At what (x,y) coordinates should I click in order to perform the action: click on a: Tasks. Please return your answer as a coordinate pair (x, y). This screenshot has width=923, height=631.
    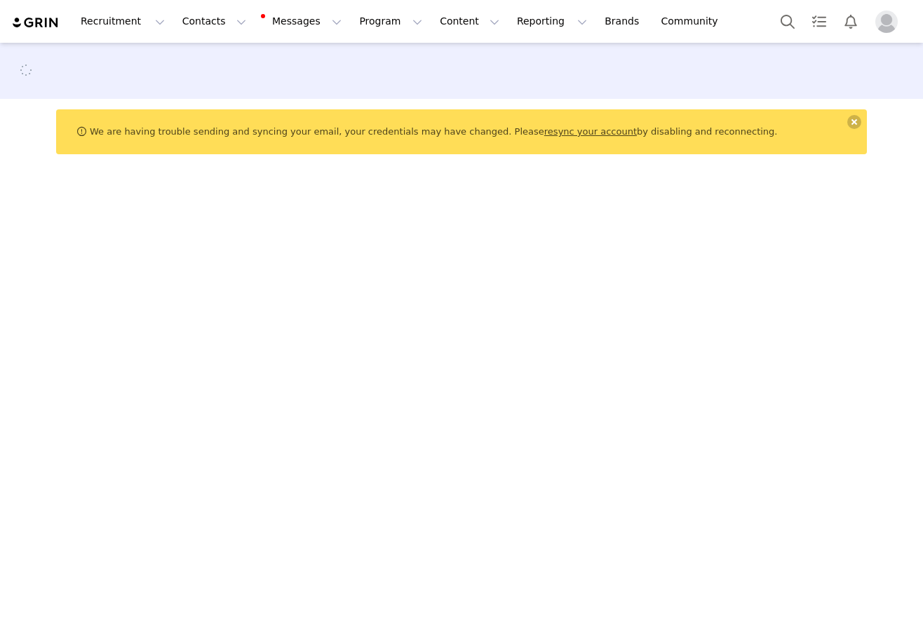
    Looking at the image, I should click on (819, 21).